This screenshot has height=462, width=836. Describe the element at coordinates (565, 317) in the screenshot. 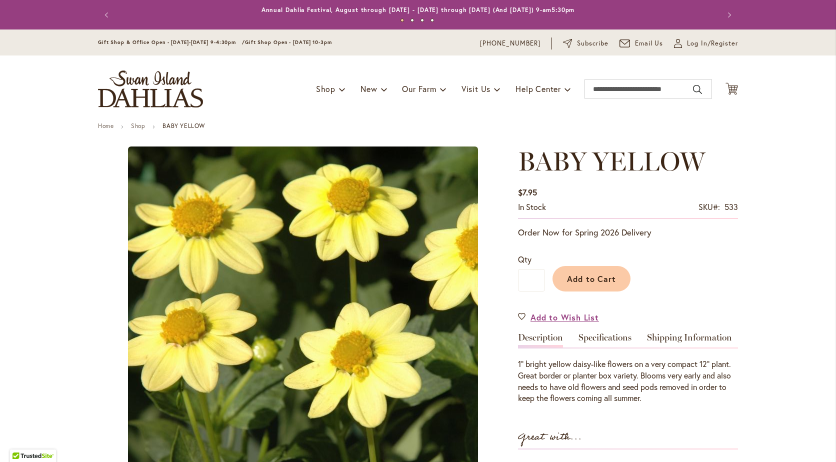

I see `span: Add to Wish List` at that location.